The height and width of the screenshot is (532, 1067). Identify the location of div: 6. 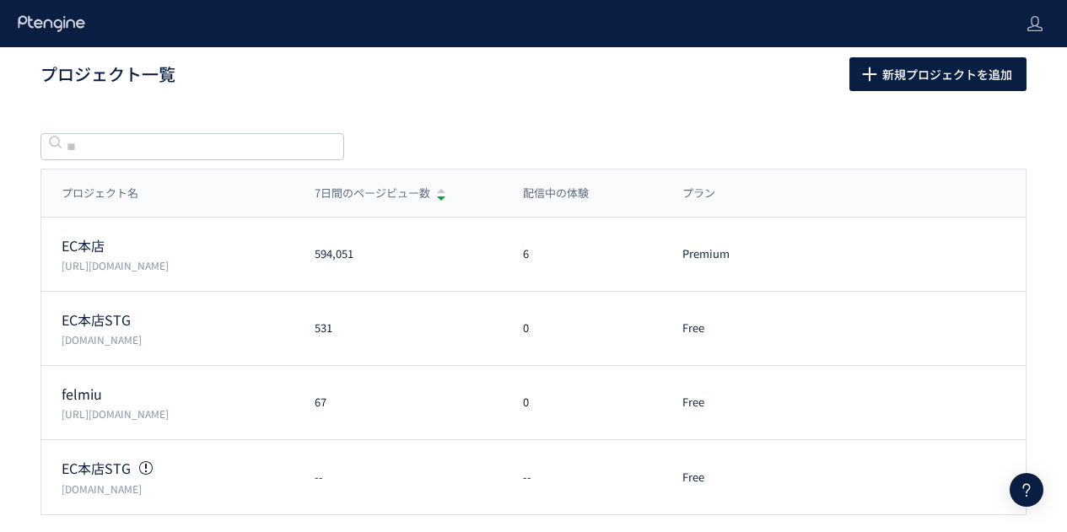
(582, 254).